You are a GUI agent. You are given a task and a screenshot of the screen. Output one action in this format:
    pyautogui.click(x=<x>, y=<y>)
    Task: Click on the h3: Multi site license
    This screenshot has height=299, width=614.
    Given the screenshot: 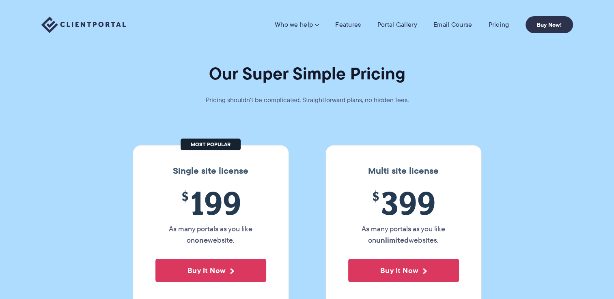 What is the action you would take?
    pyautogui.click(x=403, y=171)
    